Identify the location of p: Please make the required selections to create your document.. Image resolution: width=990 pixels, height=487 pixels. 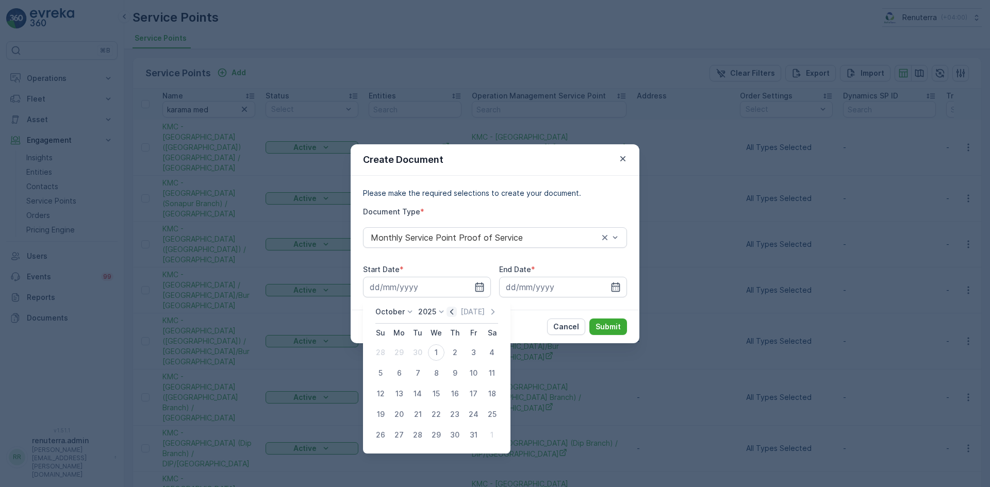
(495, 193).